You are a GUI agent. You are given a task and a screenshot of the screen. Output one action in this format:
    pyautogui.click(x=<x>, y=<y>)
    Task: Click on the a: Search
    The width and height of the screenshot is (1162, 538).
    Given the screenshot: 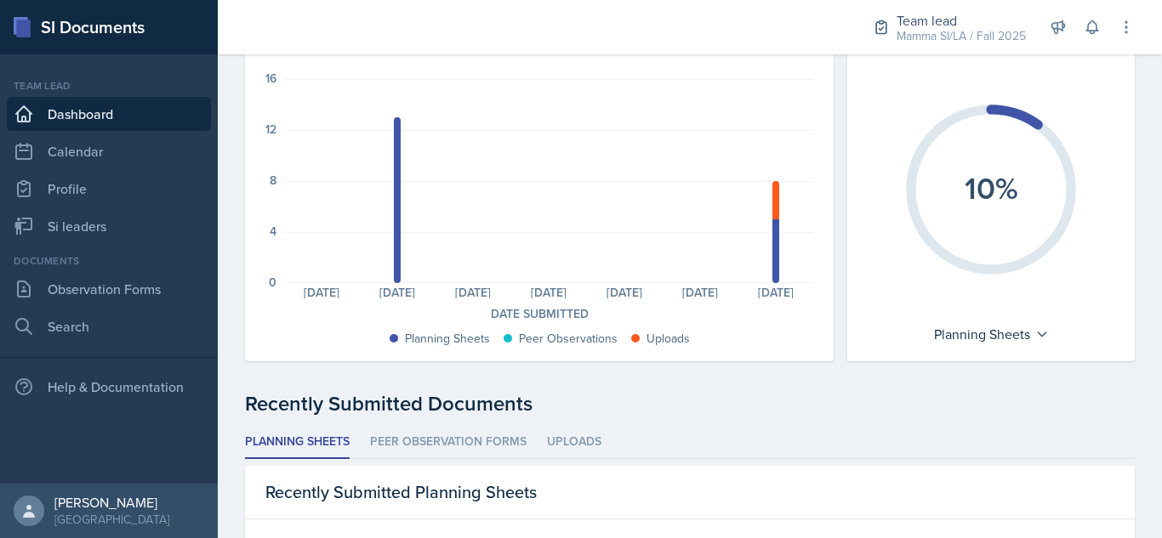 What is the action you would take?
    pyautogui.click(x=109, y=327)
    